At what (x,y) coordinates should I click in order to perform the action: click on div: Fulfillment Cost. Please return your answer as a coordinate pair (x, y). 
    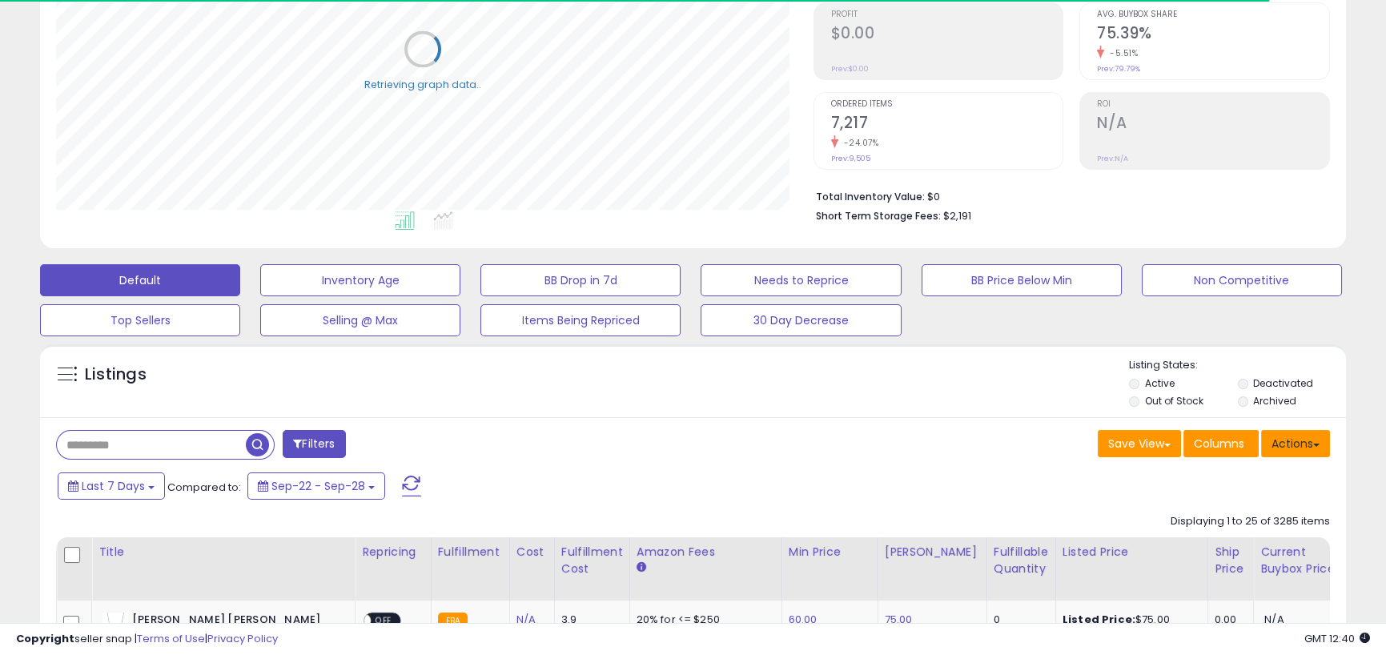
    Looking at the image, I should click on (592, 560).